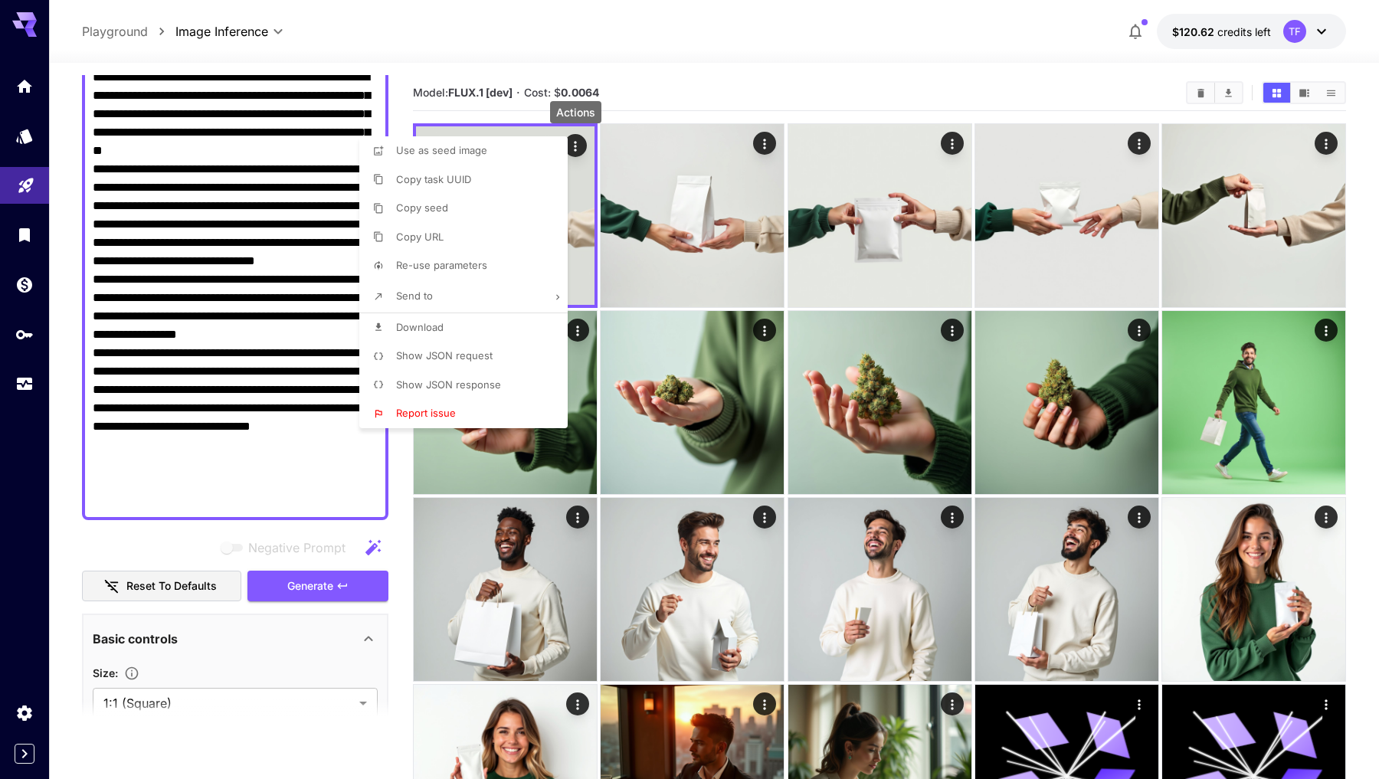  I want to click on span: Copy URL, so click(420, 237).